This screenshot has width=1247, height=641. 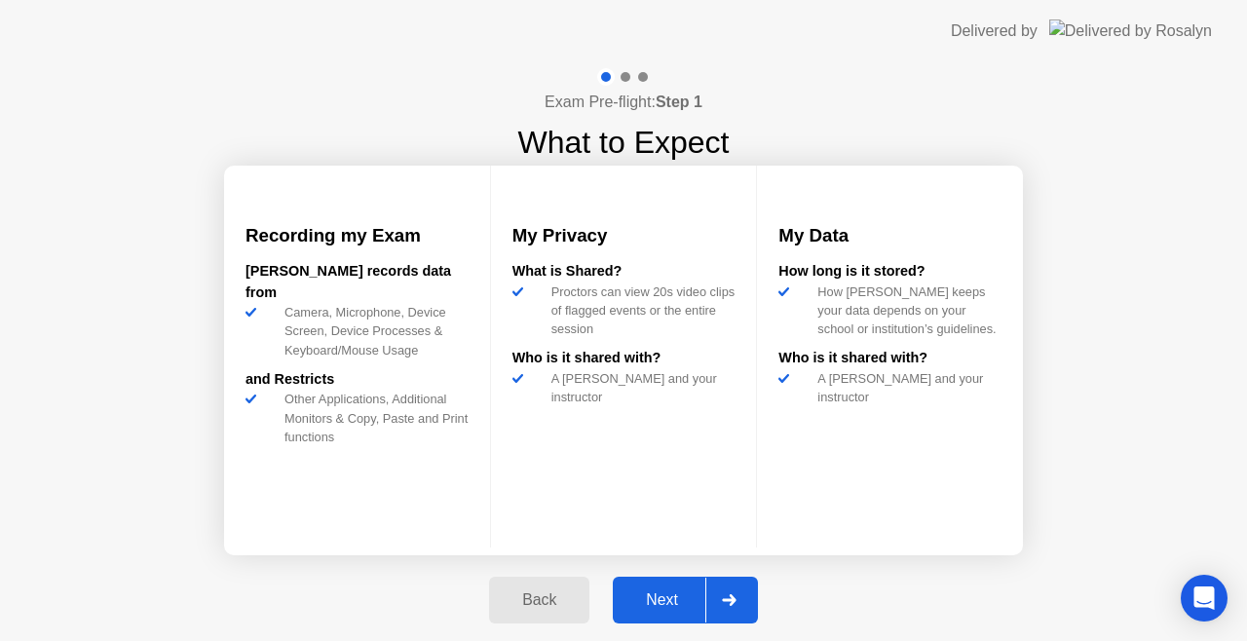 I want to click on h3: My Data, so click(x=889, y=236).